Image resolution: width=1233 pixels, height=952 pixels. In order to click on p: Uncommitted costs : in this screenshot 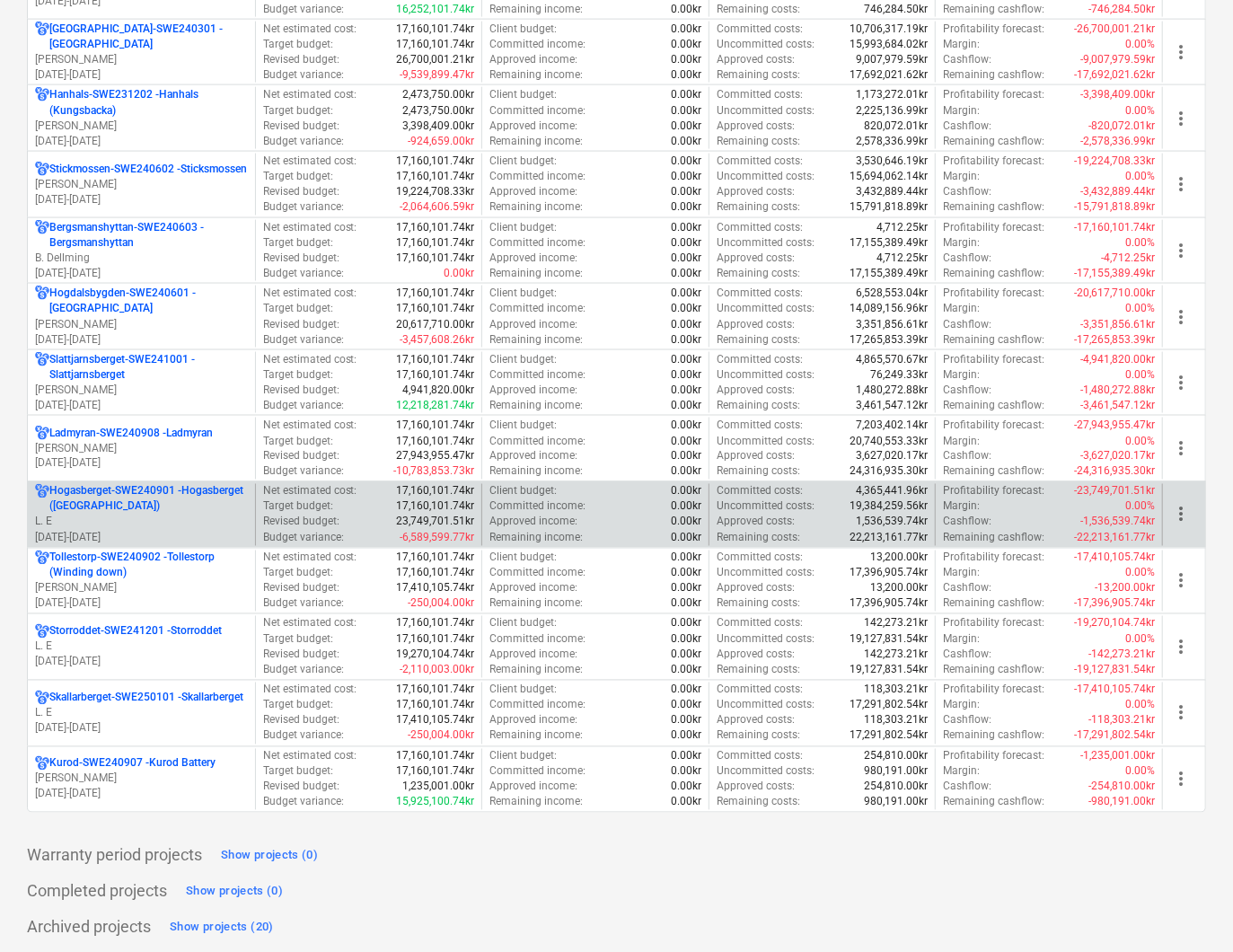, I will do `click(766, 176)`.